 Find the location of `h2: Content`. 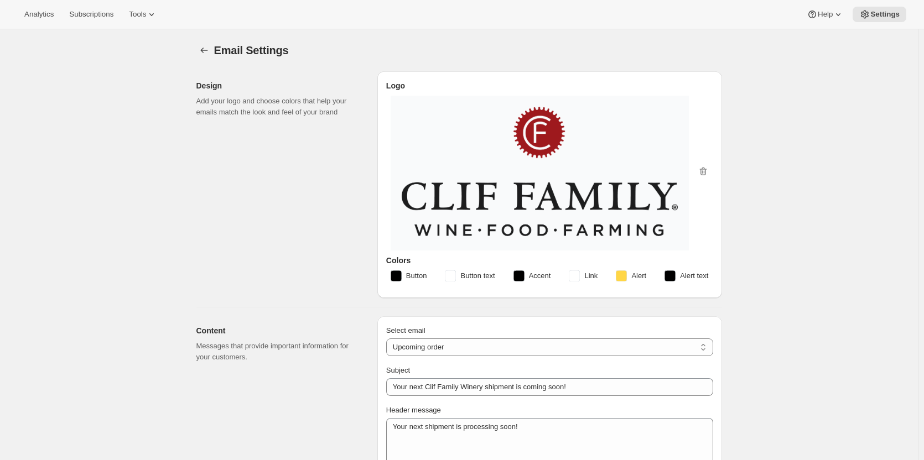

h2: Content is located at coordinates (278, 331).